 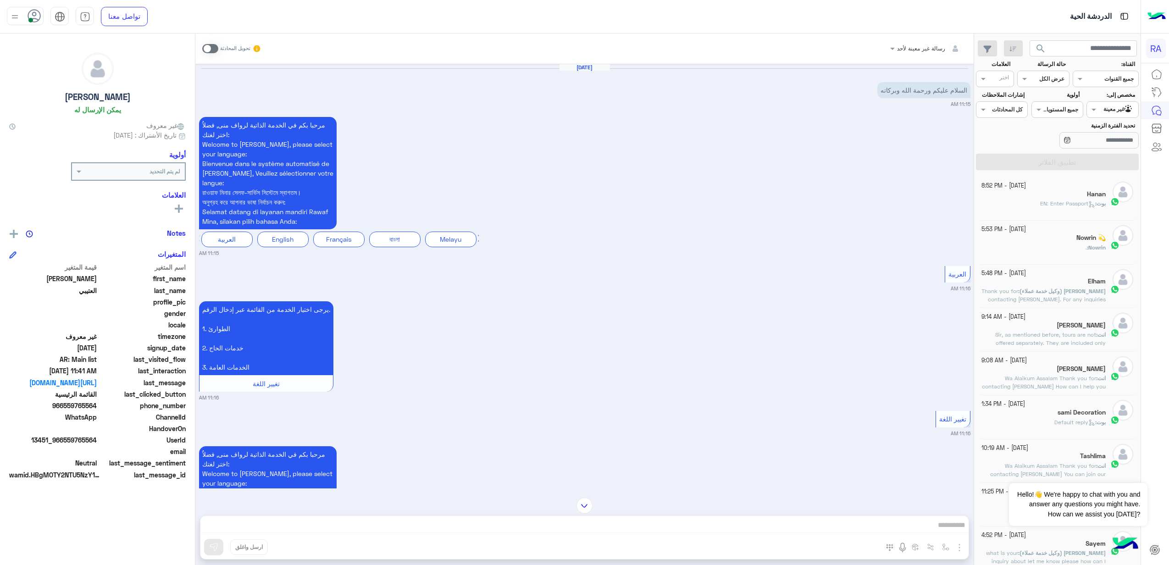 What do you see at coordinates (993, 64) in the screenshot?
I see `label: العلامات` at bounding box center [993, 64].